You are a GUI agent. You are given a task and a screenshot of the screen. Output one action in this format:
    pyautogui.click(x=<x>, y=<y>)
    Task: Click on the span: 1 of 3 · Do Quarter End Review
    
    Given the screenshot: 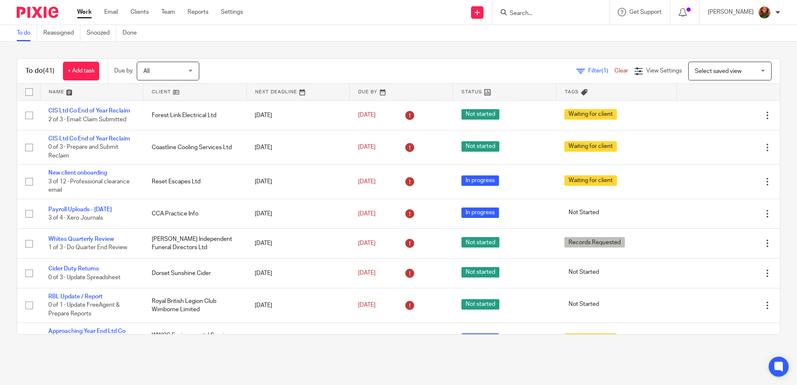 What is the action you would take?
    pyautogui.click(x=87, y=248)
    